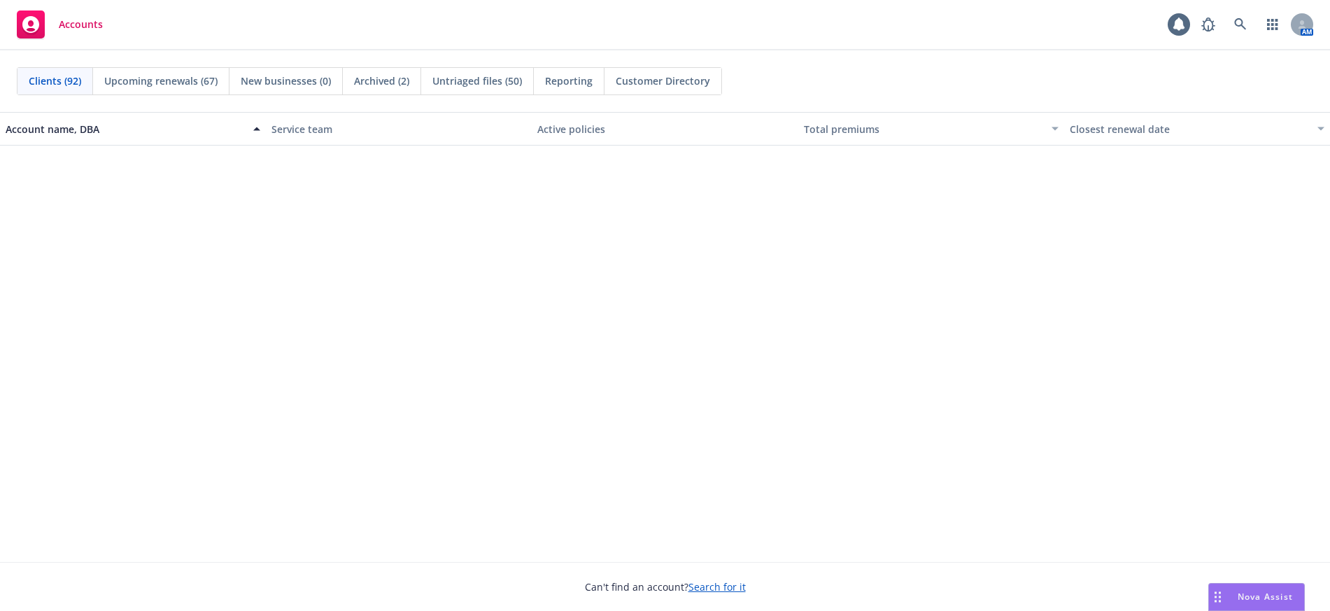 Image resolution: width=1330 pixels, height=611 pixels. I want to click on span: Untriaged files (50), so click(477, 80).